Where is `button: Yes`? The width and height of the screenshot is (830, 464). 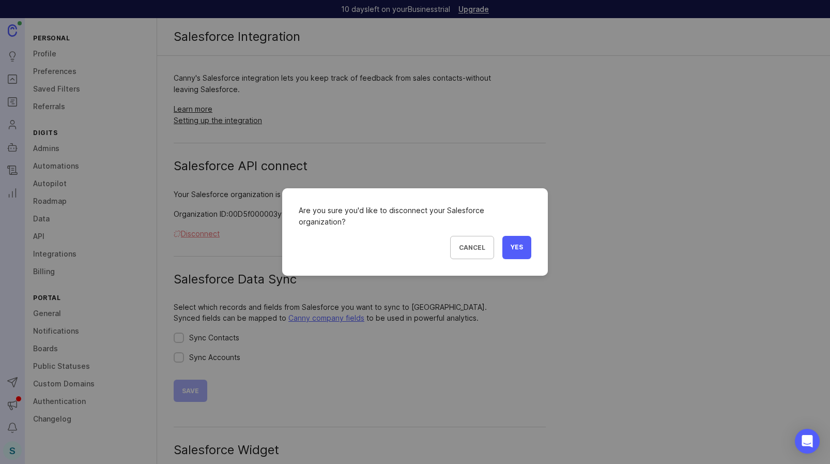
button: Yes is located at coordinates (517, 247).